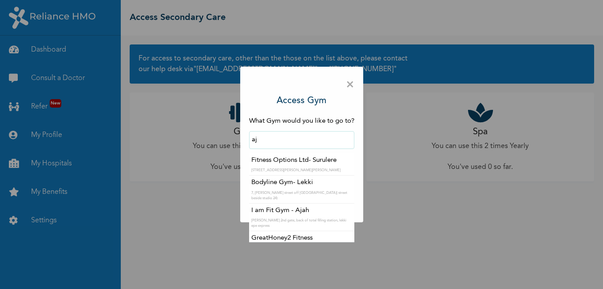 The image size is (603, 289). Describe the element at coordinates (302, 211) in the screenshot. I see `p: I am Fit Gym - Ajah` at that location.